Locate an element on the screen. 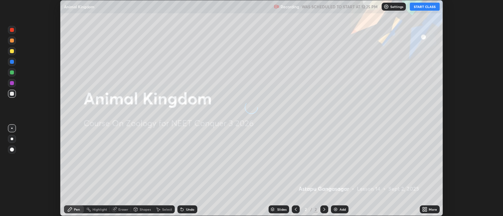 The image size is (503, 216). div: Shapes is located at coordinates (145, 209).